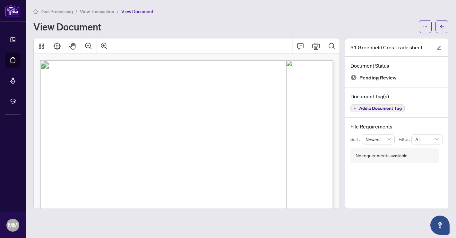 This screenshot has height=238, width=456. What do you see at coordinates (354, 78) in the screenshot?
I see `img: Document Status` at bounding box center [354, 78].